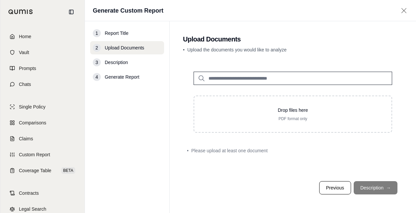 The height and width of the screenshot is (213, 416). What do you see at coordinates (42, 107) in the screenshot?
I see `a: Single Policy` at bounding box center [42, 107].